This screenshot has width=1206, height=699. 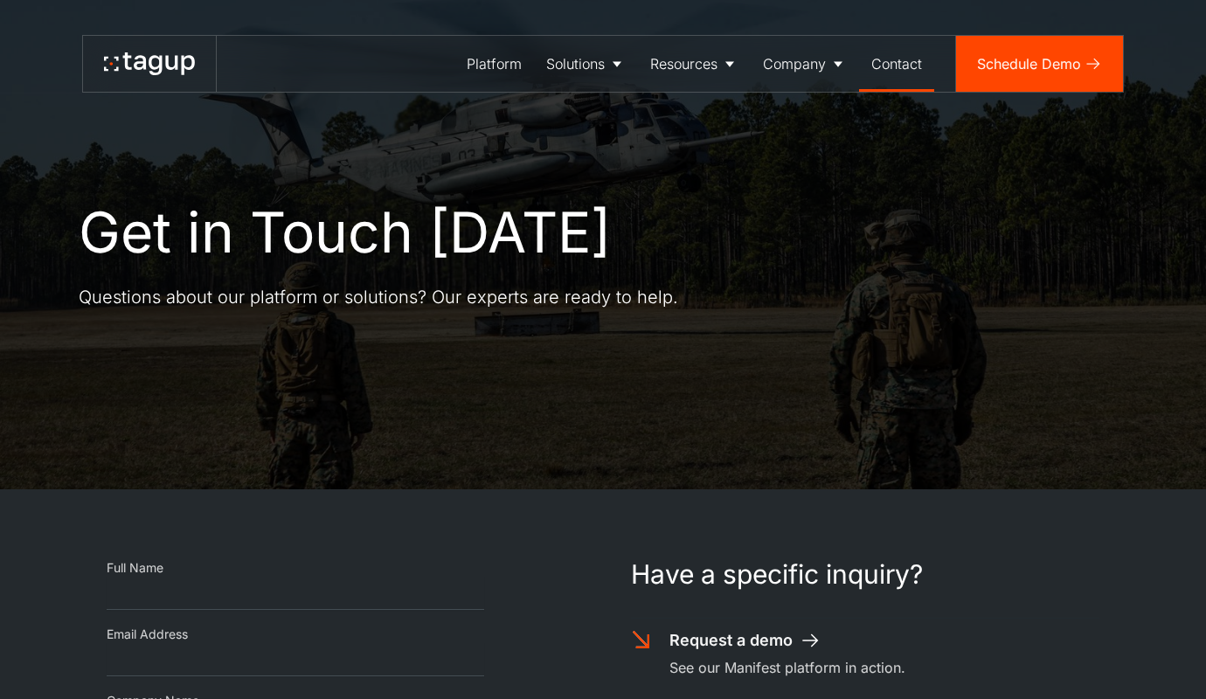 I want to click on a: Company, so click(x=805, y=64).